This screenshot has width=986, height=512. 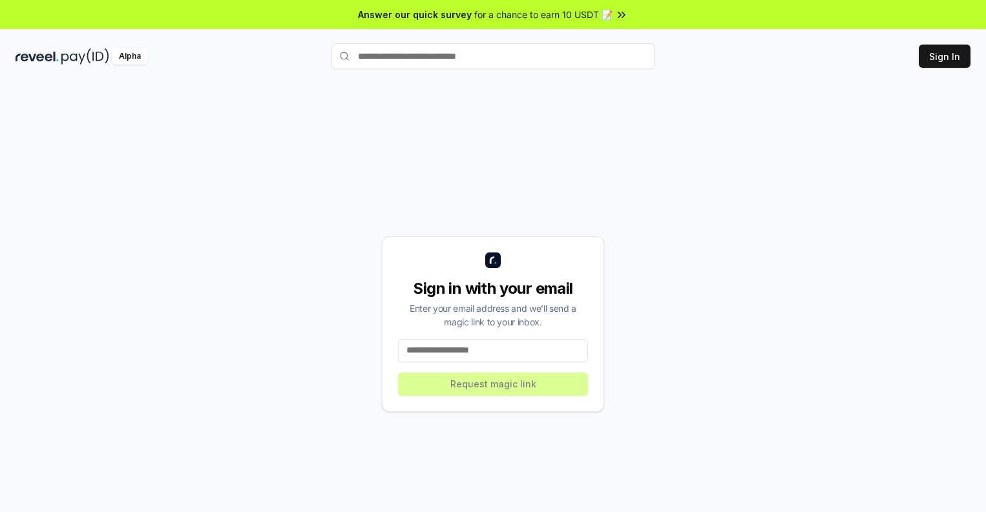 I want to click on img: logo_small, so click(x=493, y=260).